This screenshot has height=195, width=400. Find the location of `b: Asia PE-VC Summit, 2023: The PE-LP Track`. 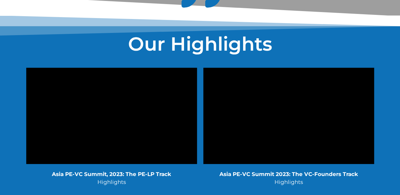

b: Asia PE-VC Summit, 2023: The PE-LP Track is located at coordinates (111, 174).